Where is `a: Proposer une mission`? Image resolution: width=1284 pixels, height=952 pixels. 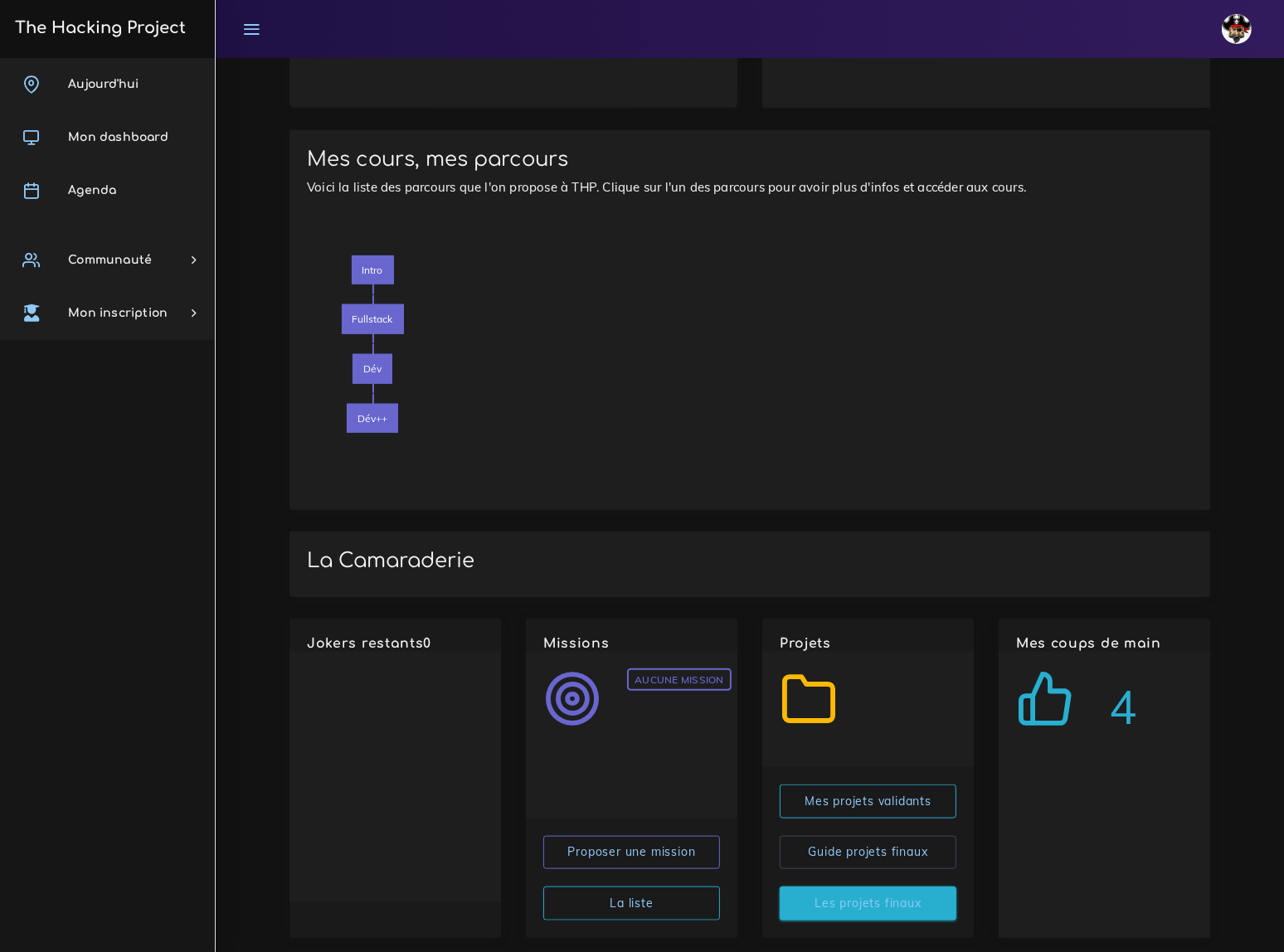
a: Proposer une mission is located at coordinates (631, 852).